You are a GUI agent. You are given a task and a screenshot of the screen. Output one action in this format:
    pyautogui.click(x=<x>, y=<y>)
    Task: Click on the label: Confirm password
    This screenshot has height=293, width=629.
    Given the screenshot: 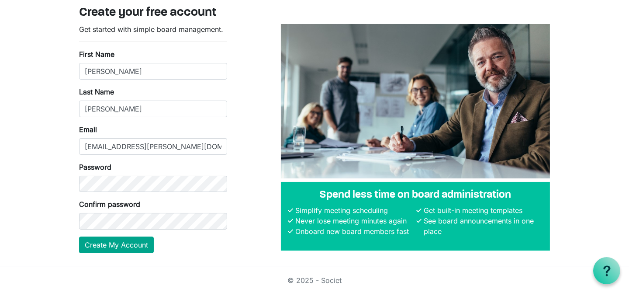 What is the action you would take?
    pyautogui.click(x=110, y=204)
    